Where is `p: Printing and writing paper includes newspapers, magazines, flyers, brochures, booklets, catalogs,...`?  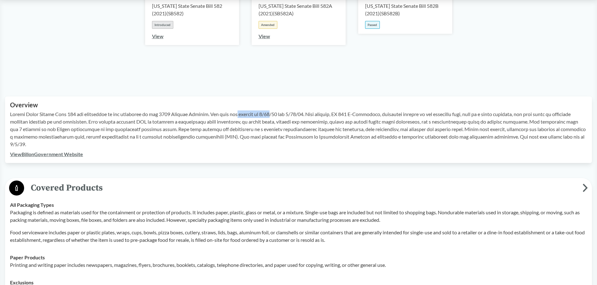 p: Printing and writing paper includes newspapers, magazines, flyers, brochures, booklets, catalogs,... is located at coordinates (298, 265).